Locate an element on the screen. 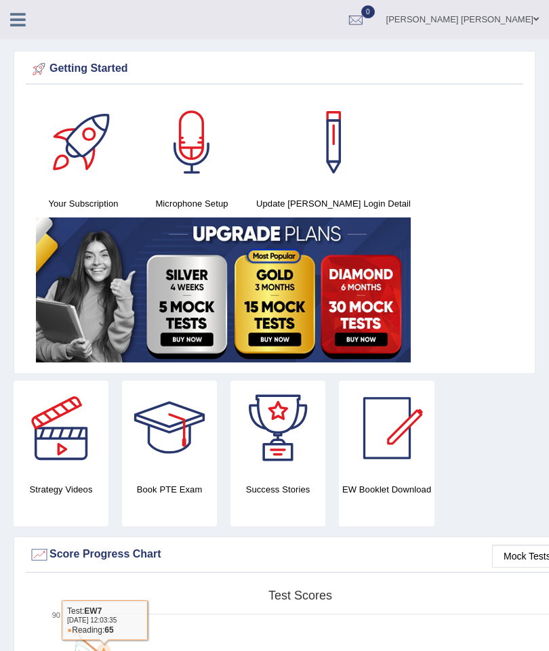  h4: EW Booklet Download is located at coordinates (386, 489).